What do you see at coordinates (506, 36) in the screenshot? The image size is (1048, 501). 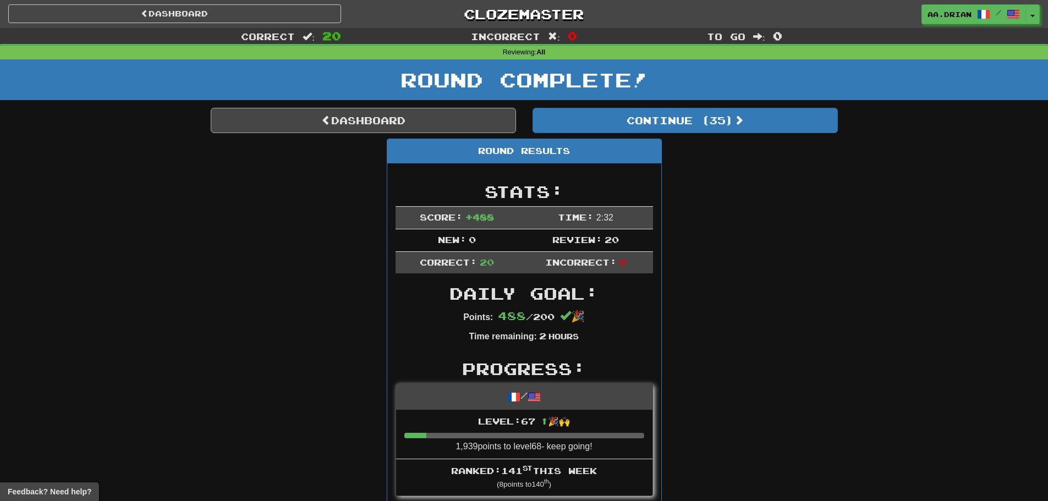 I see `span: Incorrect` at bounding box center [506, 36].